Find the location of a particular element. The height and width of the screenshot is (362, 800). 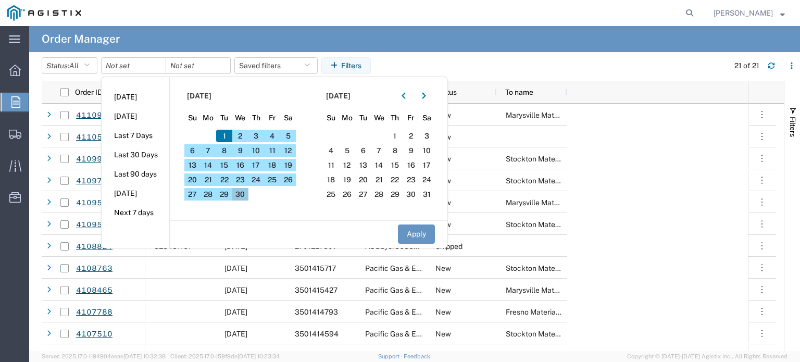

a: 4108824 is located at coordinates (94, 246).